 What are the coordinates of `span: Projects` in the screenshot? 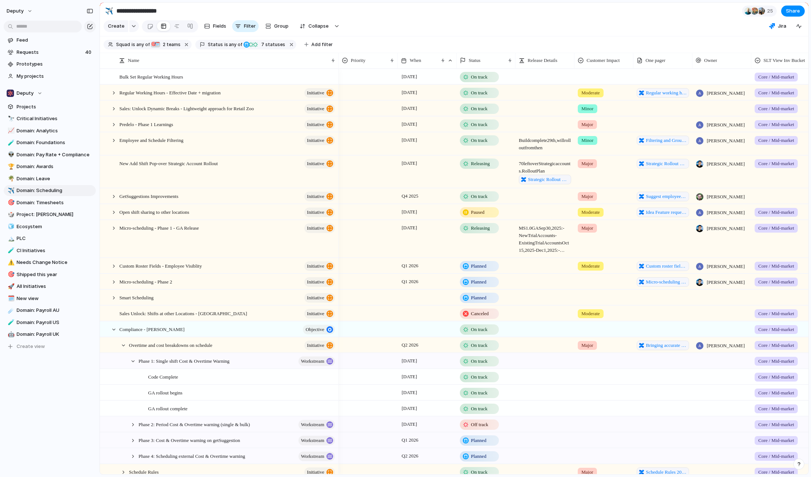 It's located at (55, 107).